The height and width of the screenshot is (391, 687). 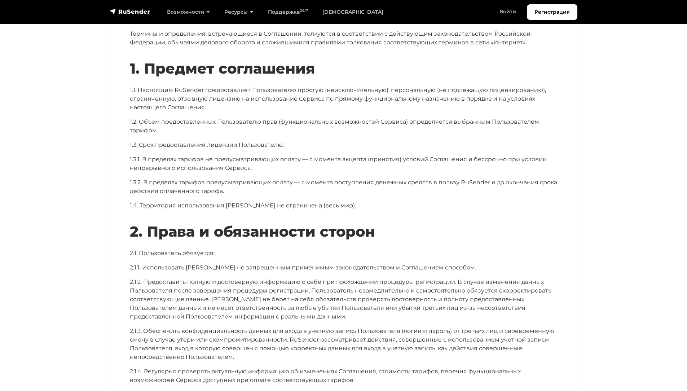 What do you see at coordinates (552, 12) in the screenshot?
I see `a: Регистрация` at bounding box center [552, 12].